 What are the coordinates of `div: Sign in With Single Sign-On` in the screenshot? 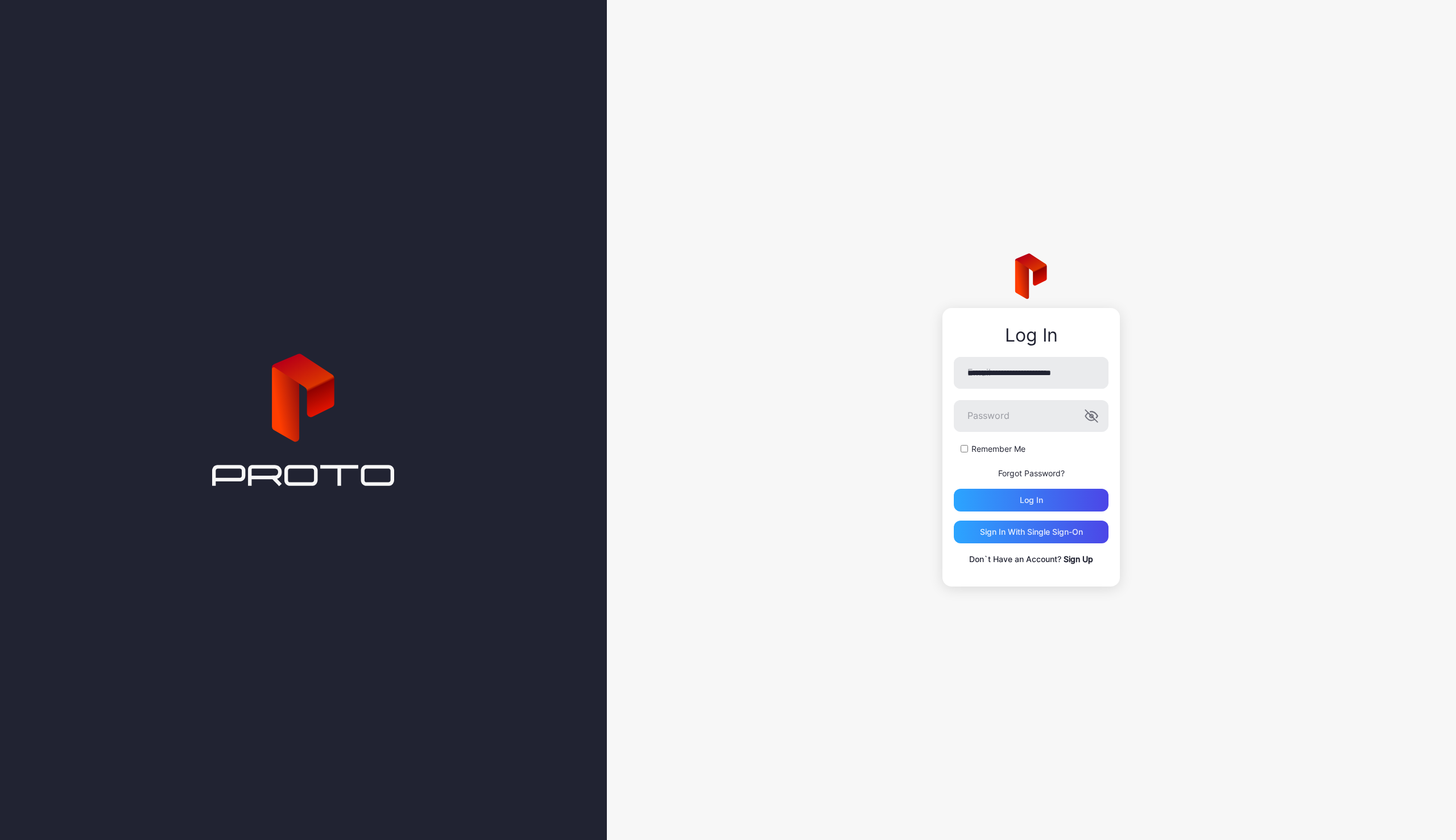 It's located at (1031, 532).